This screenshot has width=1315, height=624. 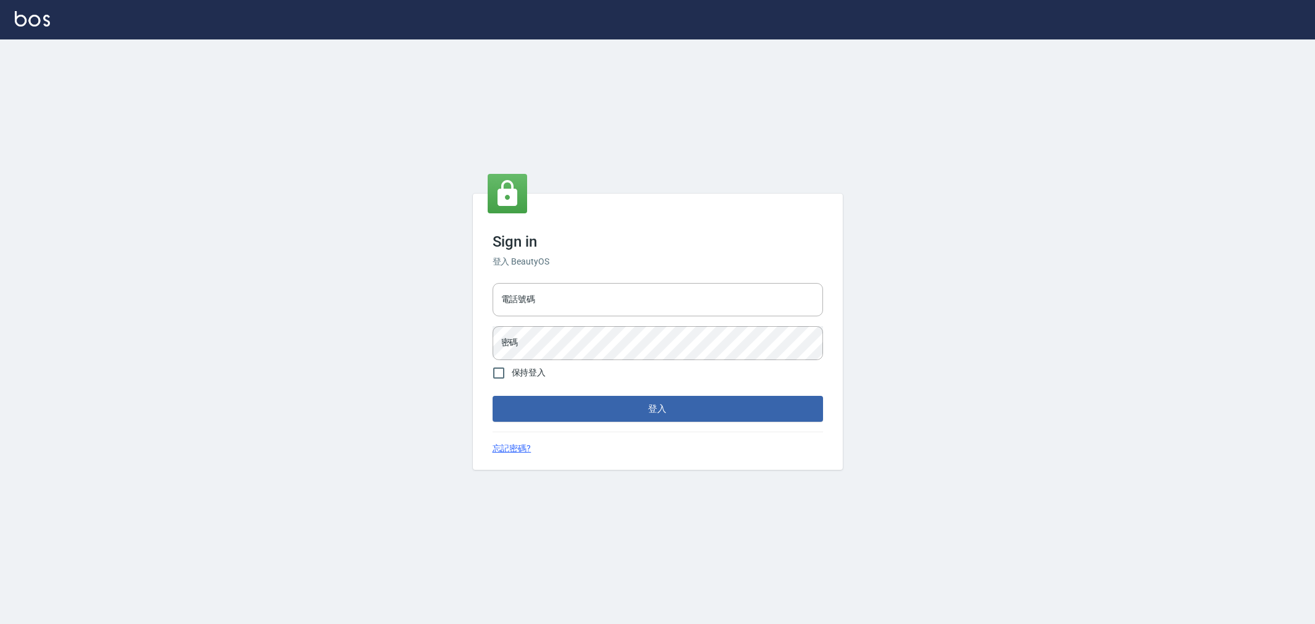 What do you see at coordinates (658, 242) in the screenshot?
I see `h3: Sign in` at bounding box center [658, 242].